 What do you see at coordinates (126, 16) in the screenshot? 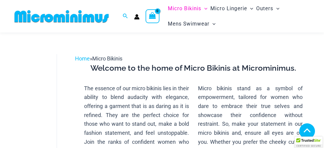
I see `a: Search icon link` at bounding box center [126, 16].